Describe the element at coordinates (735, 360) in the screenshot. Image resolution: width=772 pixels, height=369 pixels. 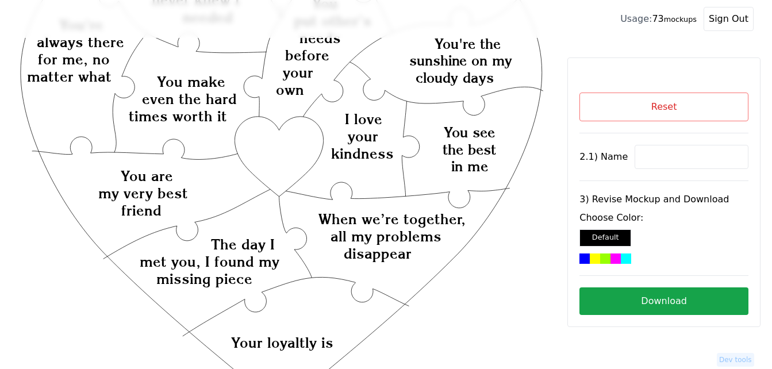
I see `button: Dev tools` at that location.